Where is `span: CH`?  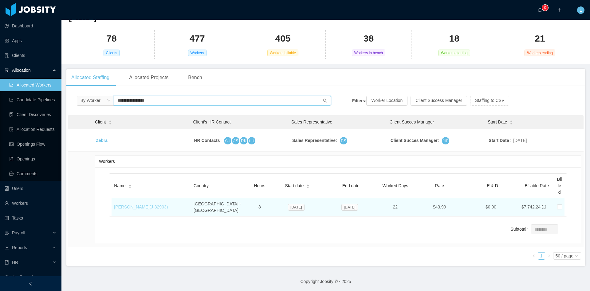 span: CH is located at coordinates (228, 141).